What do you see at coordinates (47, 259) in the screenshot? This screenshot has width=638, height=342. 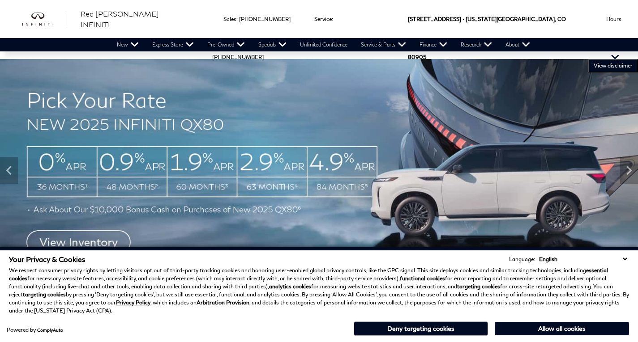 I see `span: Your Privacy & Cookies` at bounding box center [47, 259].